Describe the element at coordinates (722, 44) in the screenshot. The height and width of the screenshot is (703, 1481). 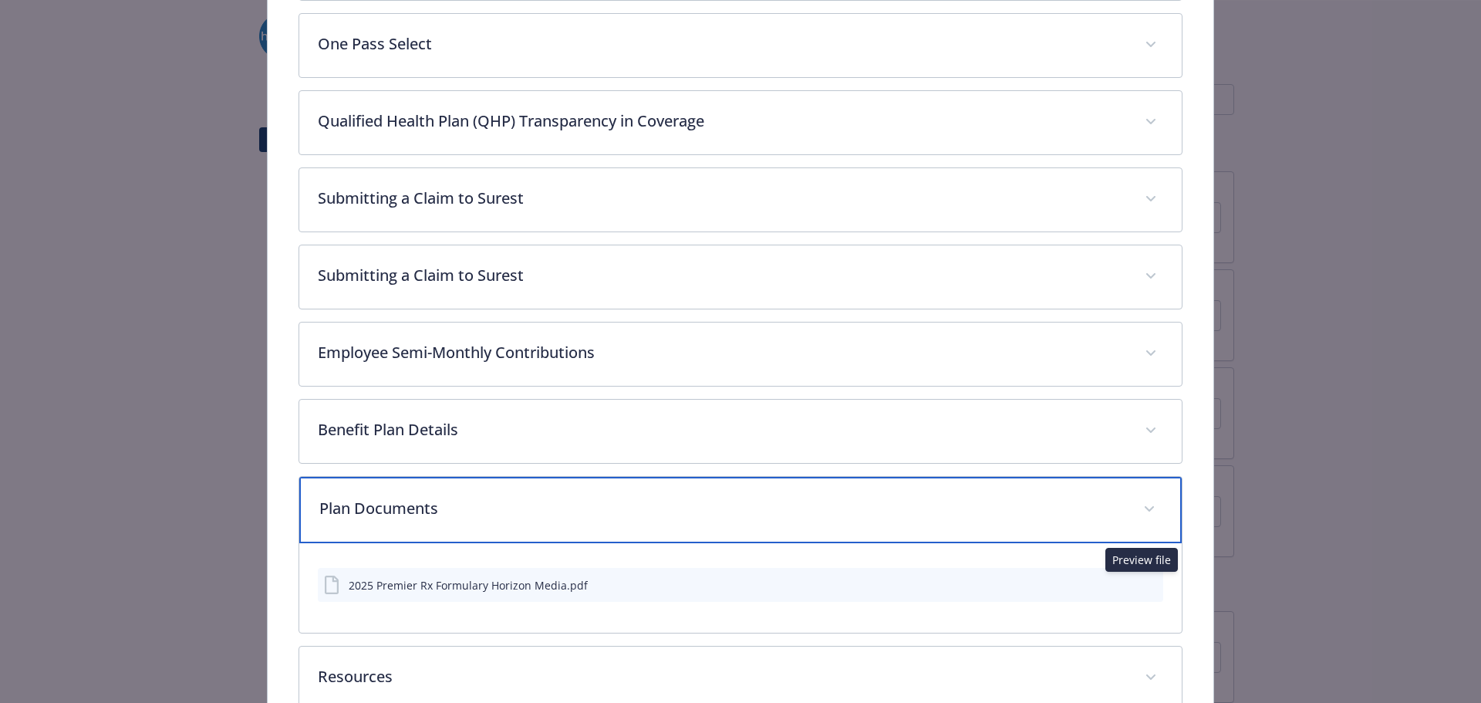
I see `p: One Pass Select` at that location.